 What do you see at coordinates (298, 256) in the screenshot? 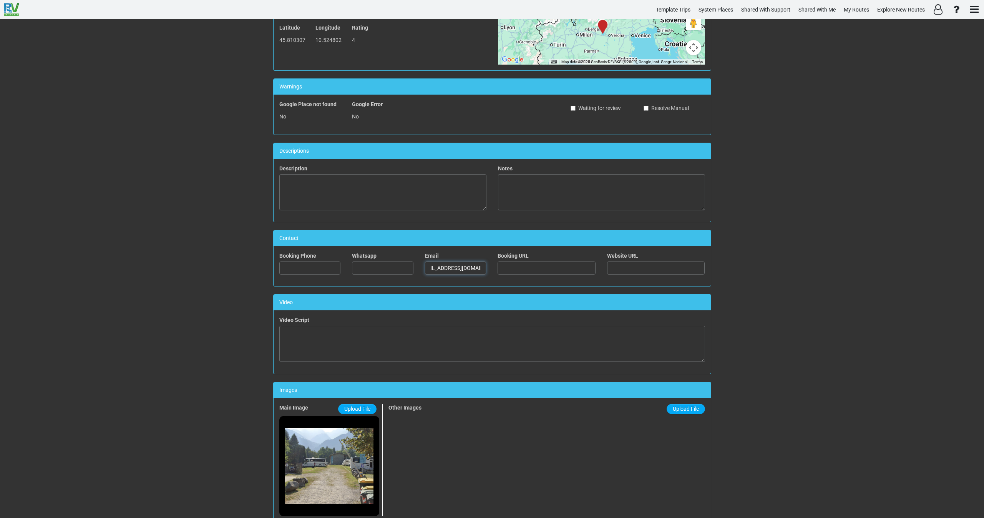
I see `label: Booking Phone` at bounding box center [298, 256].